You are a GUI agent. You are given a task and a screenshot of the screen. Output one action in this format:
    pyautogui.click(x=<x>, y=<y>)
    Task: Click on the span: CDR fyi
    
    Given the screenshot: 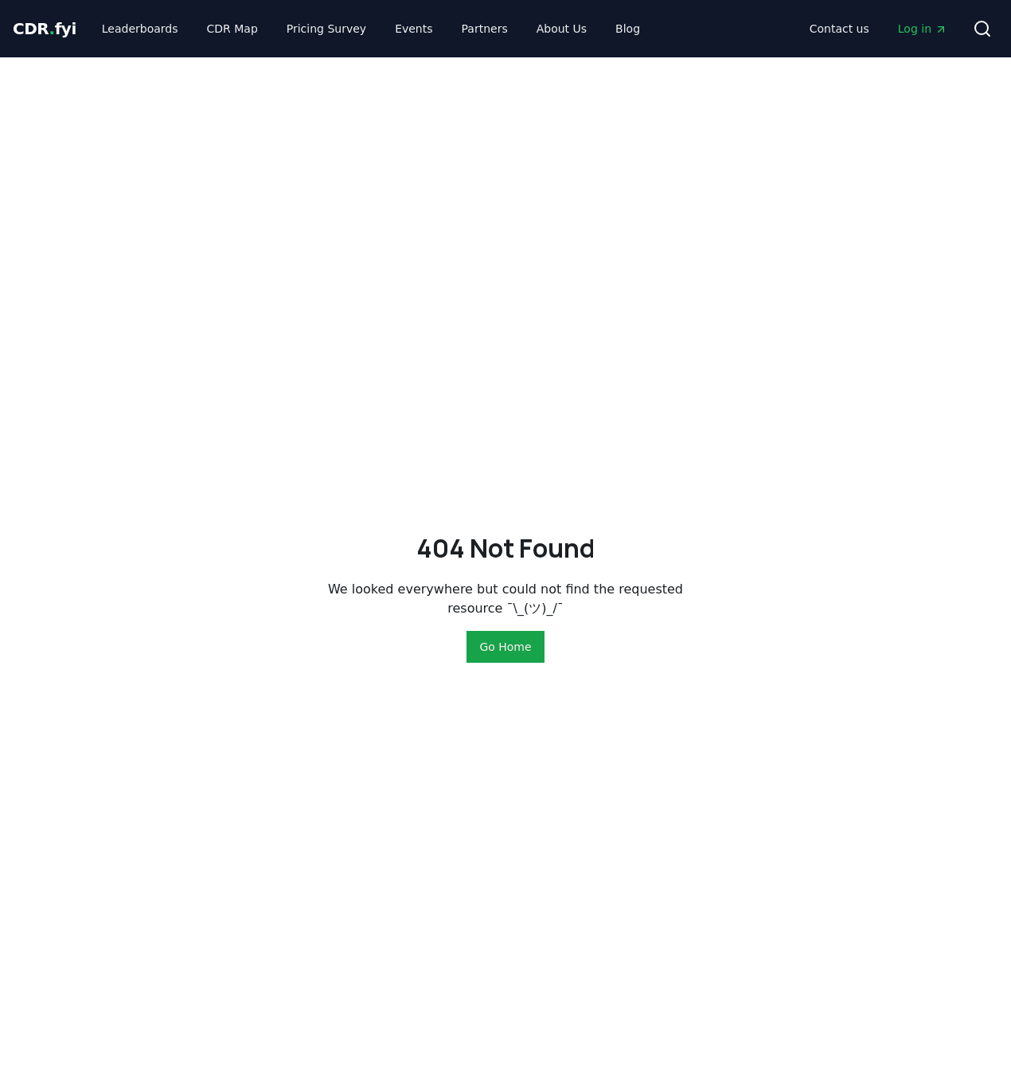 What is the action you would take?
    pyautogui.click(x=45, y=29)
    